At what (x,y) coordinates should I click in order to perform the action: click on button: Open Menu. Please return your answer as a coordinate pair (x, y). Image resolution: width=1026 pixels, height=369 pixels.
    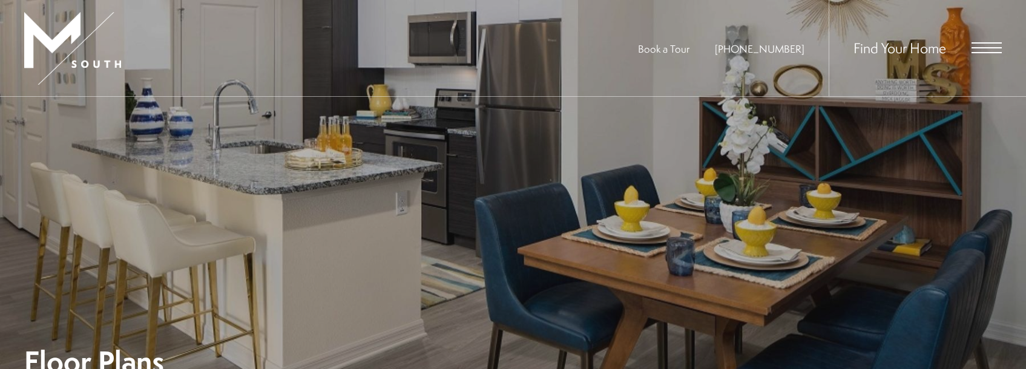
    Looking at the image, I should click on (987, 48).